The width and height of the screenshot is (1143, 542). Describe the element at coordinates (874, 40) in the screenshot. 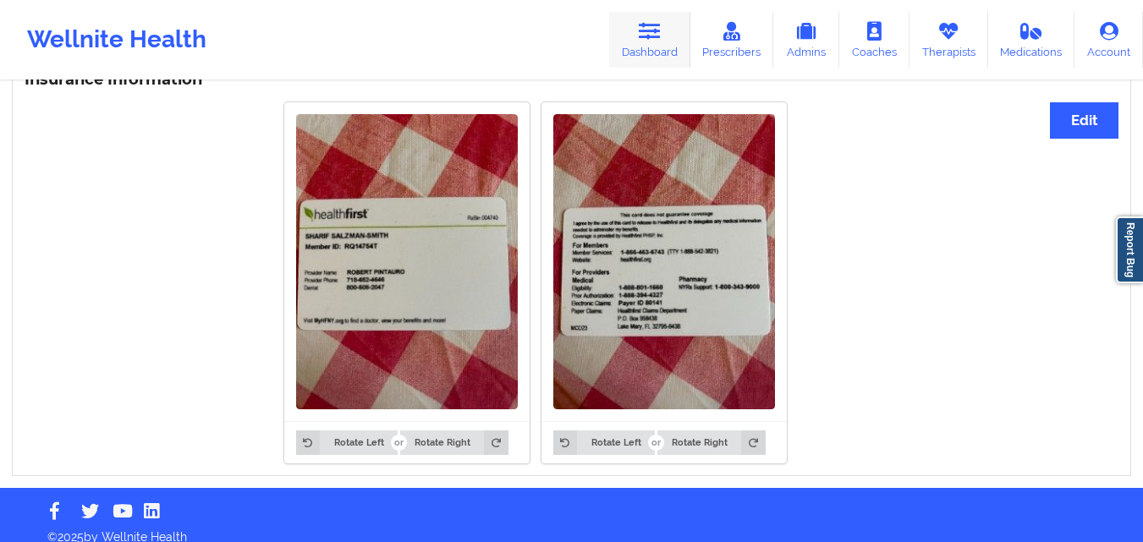

I see `a: Coaches` at that location.